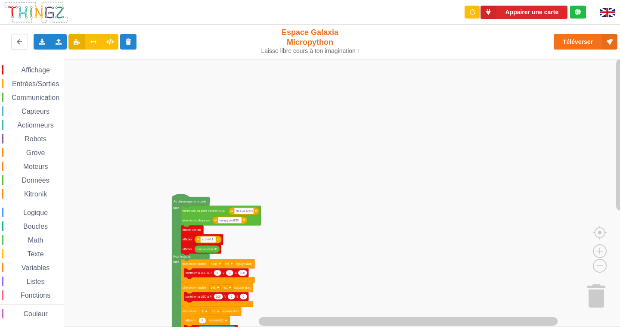 The height and width of the screenshot is (333, 620). What do you see at coordinates (214, 264) in the screenshot?
I see `text: haut` at bounding box center [214, 264].